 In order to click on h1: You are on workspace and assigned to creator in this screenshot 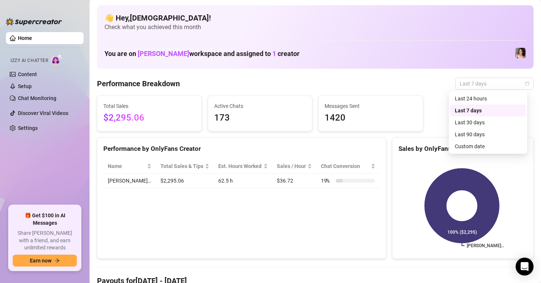, I will do `click(202, 54)`.